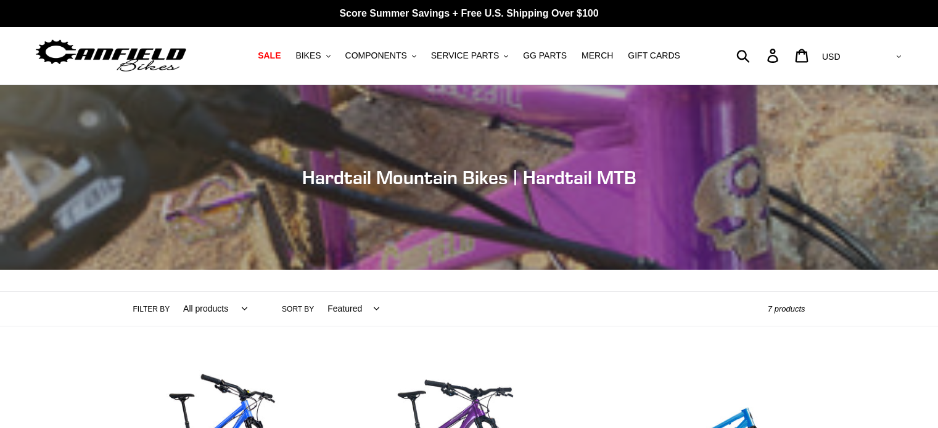 This screenshot has height=428, width=938. What do you see at coordinates (758, 55) in the screenshot?
I see `input: Search` at bounding box center [758, 55].